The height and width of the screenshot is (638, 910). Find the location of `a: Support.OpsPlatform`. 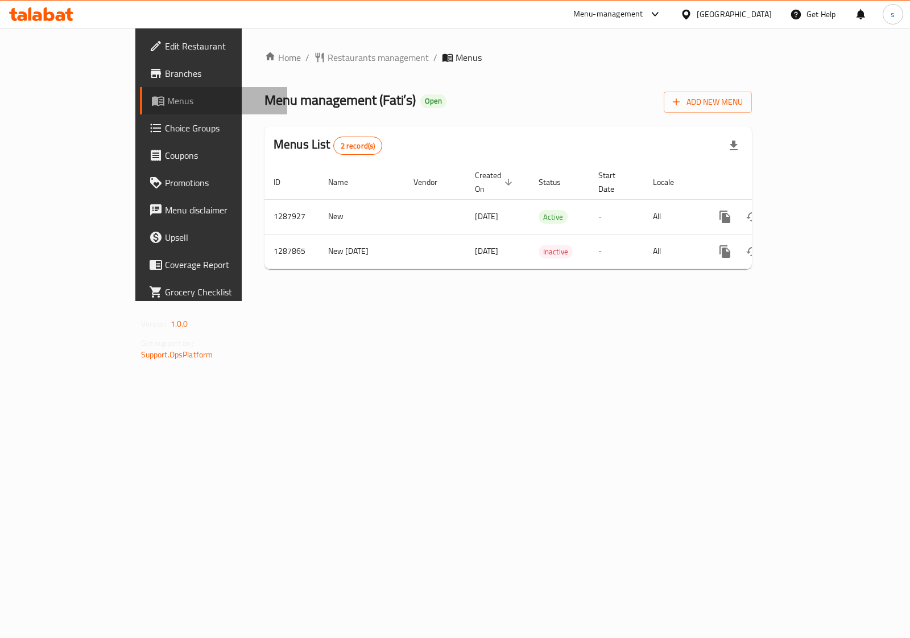

a: Support.OpsPlatform is located at coordinates (177, 354).